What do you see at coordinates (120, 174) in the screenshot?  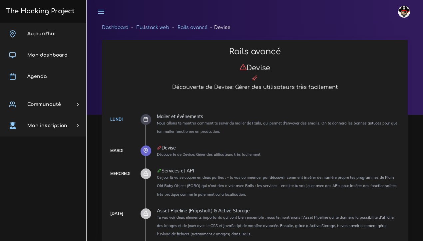 I see `div: Mercredi` at bounding box center [120, 174].